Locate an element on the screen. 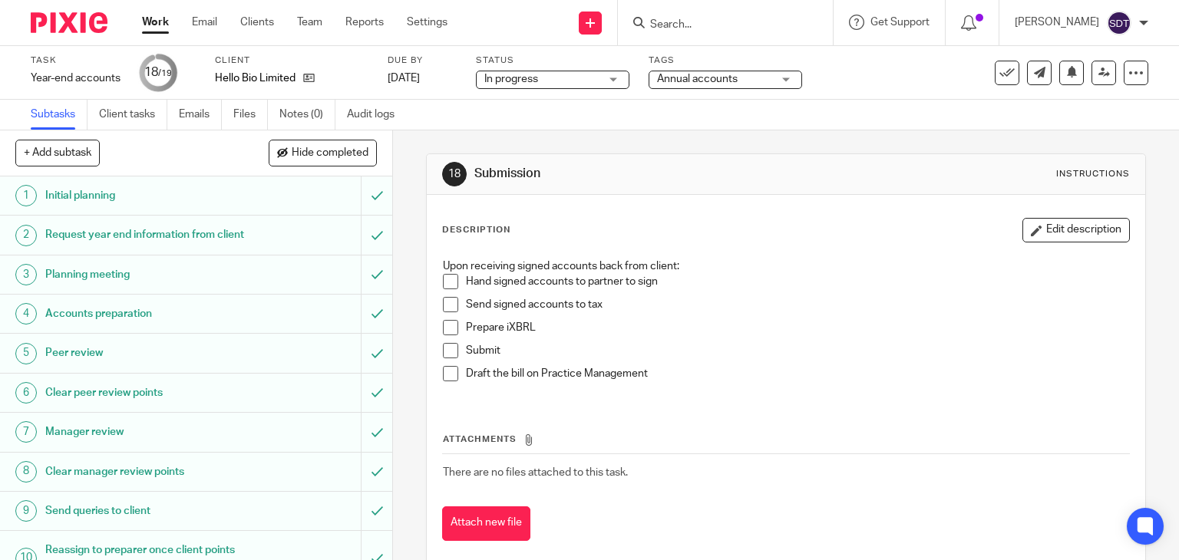 The image size is (1179, 560). h1: Clear peer review points is located at coordinates (145, 393).